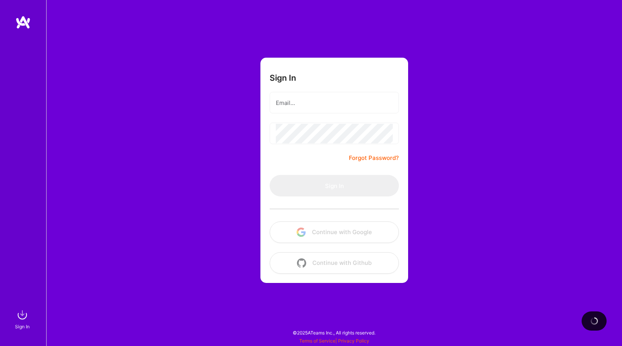 The height and width of the screenshot is (346, 622). I want to click on a: Terms of Service, so click(318, 341).